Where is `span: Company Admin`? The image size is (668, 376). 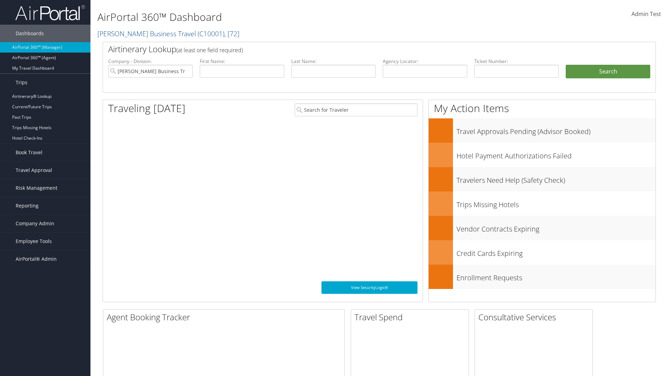
span: Company Admin is located at coordinates (35, 223).